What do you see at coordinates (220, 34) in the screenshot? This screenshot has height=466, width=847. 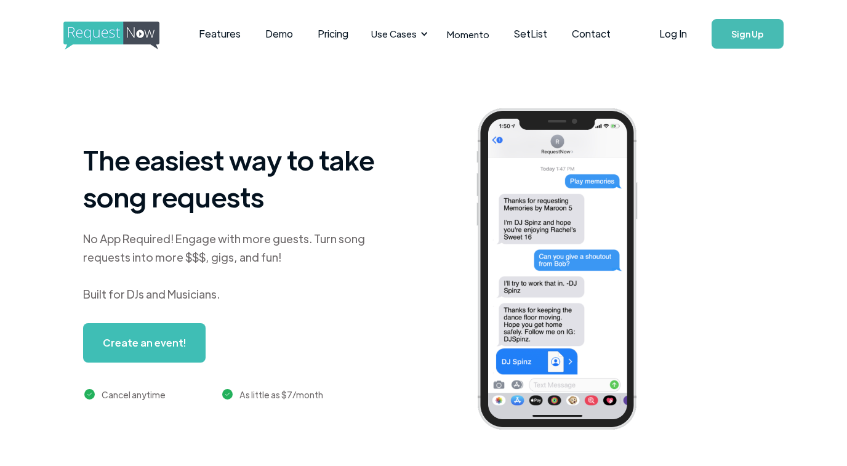 I see `a: Features` at bounding box center [220, 34].